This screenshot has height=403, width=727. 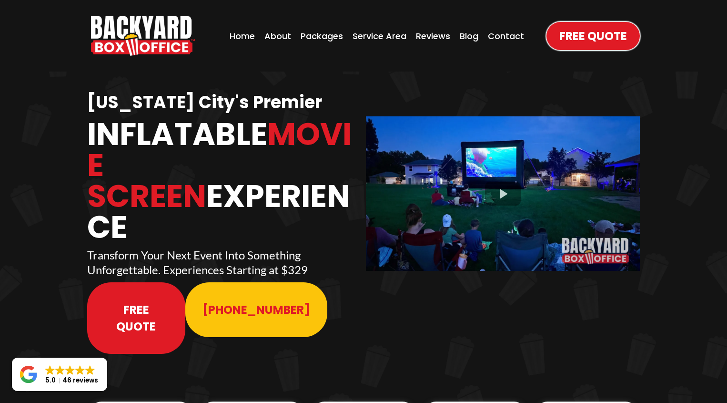 I want to click on div: About, so click(x=278, y=36).